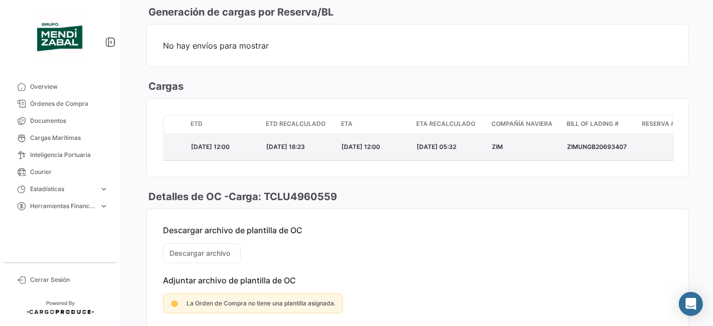  I want to click on div: ZIMUNGB20693407, so click(601, 147).